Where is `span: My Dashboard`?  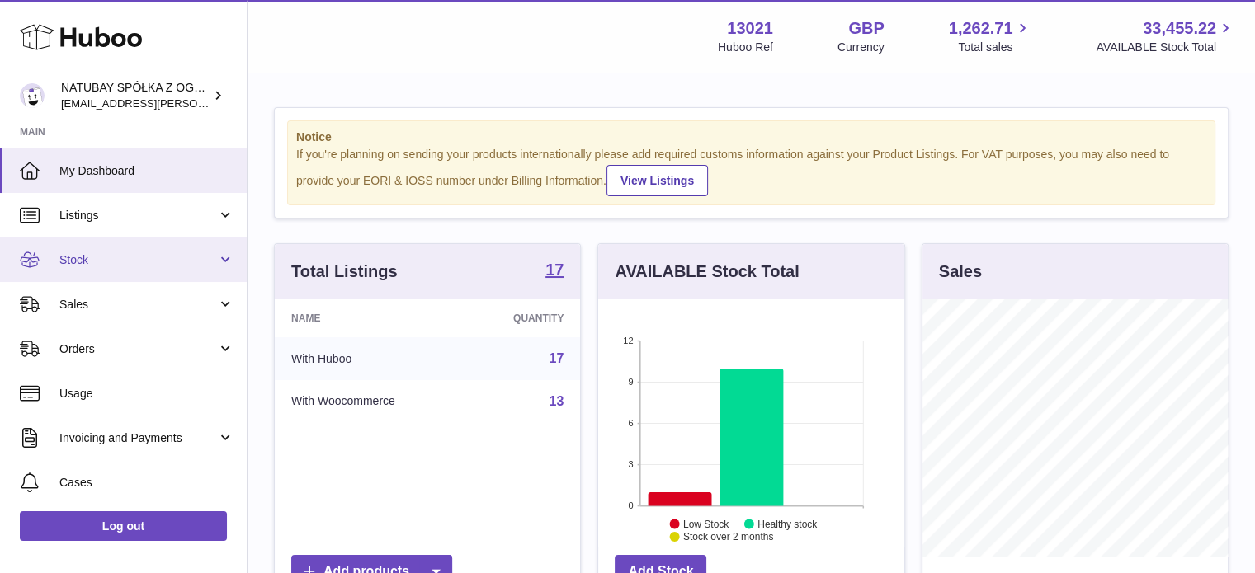
span: My Dashboard is located at coordinates (147, 171).